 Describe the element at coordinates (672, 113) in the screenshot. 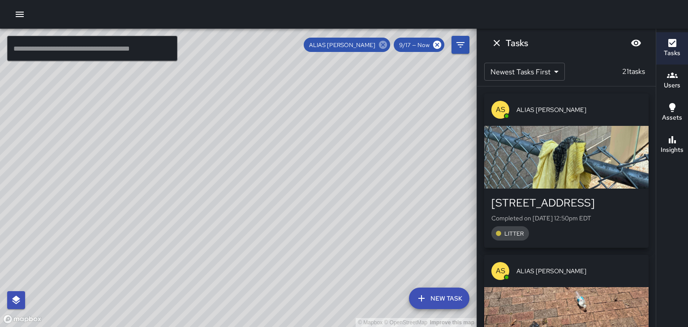

I see `button: Assets` at that location.